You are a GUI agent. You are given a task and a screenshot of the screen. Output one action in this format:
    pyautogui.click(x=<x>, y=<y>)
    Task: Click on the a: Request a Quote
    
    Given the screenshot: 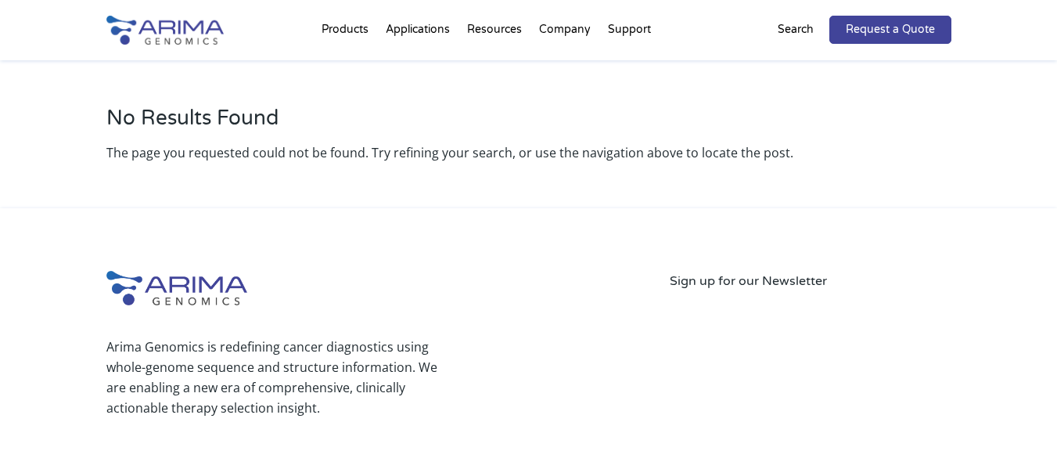 What is the action you would take?
    pyautogui.click(x=890, y=30)
    